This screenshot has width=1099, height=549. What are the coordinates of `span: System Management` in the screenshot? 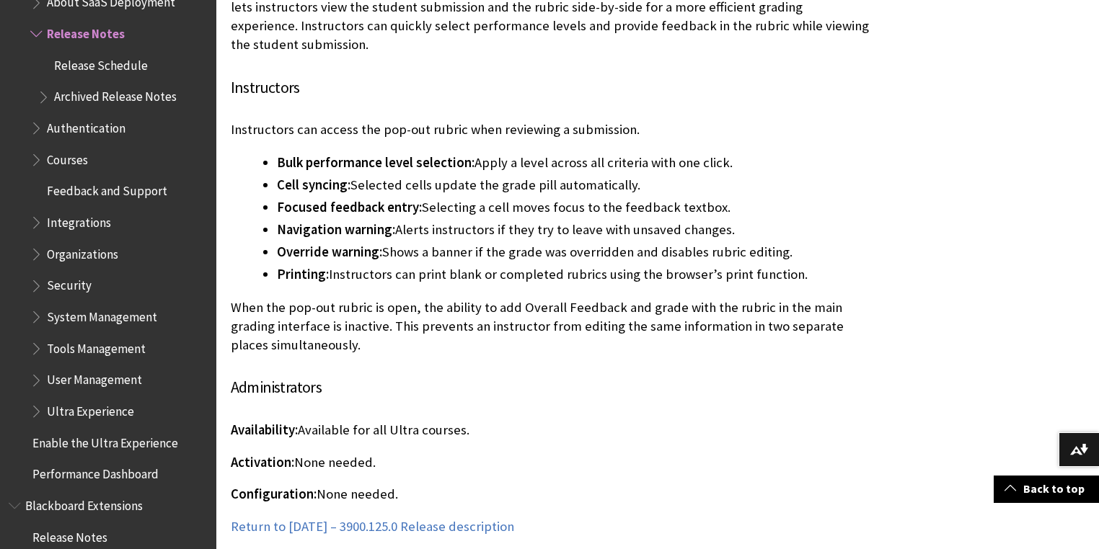 It's located at (102, 314).